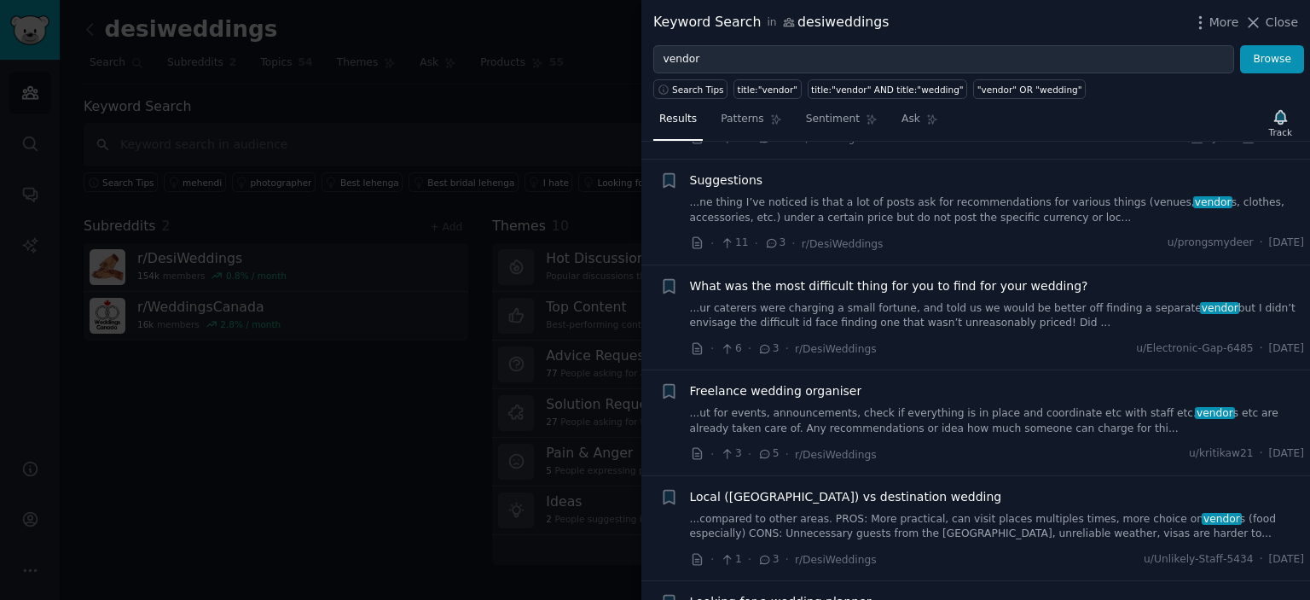 This screenshot has height=600, width=1310. I want to click on a: Ask, so click(919, 123).